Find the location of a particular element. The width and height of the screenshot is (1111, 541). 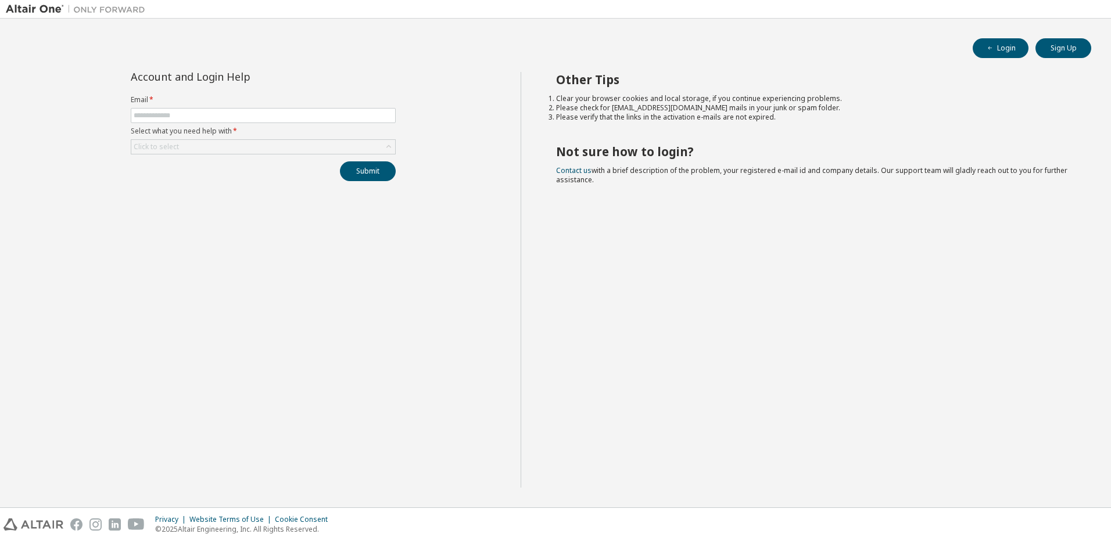

button: Login is located at coordinates (1000, 48).